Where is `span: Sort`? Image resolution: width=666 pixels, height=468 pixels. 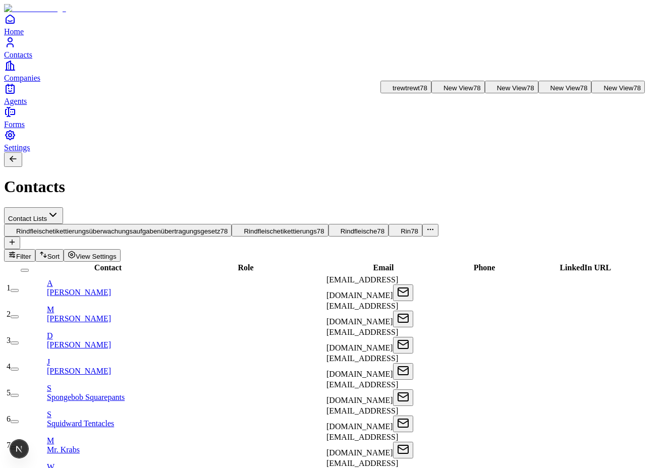
span: Sort is located at coordinates (53, 256).